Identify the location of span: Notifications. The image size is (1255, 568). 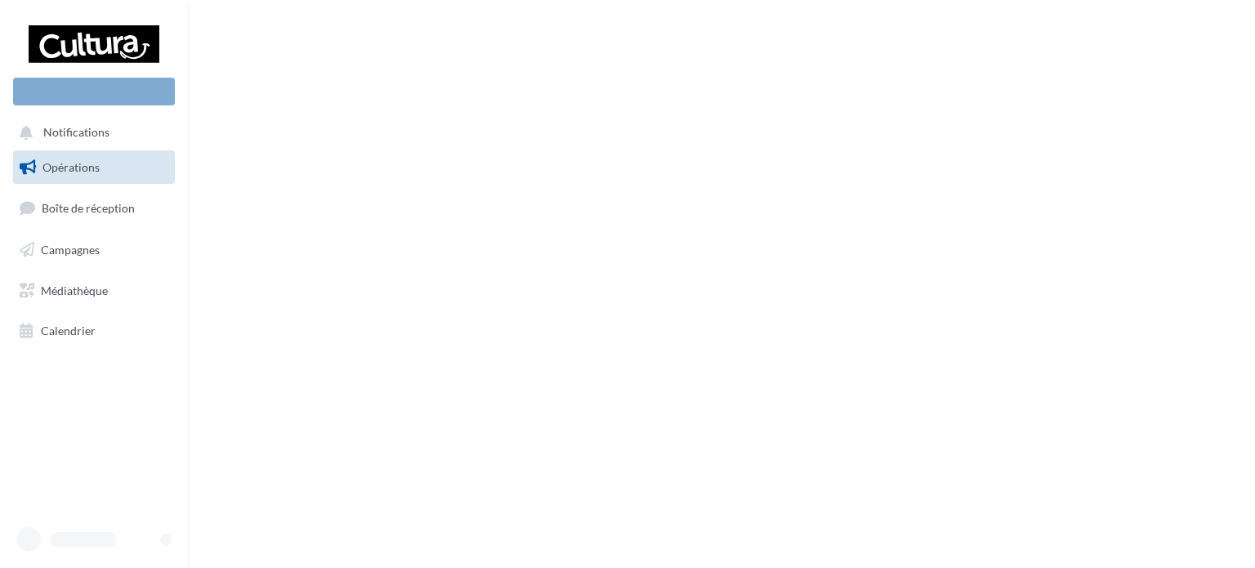
(76, 132).